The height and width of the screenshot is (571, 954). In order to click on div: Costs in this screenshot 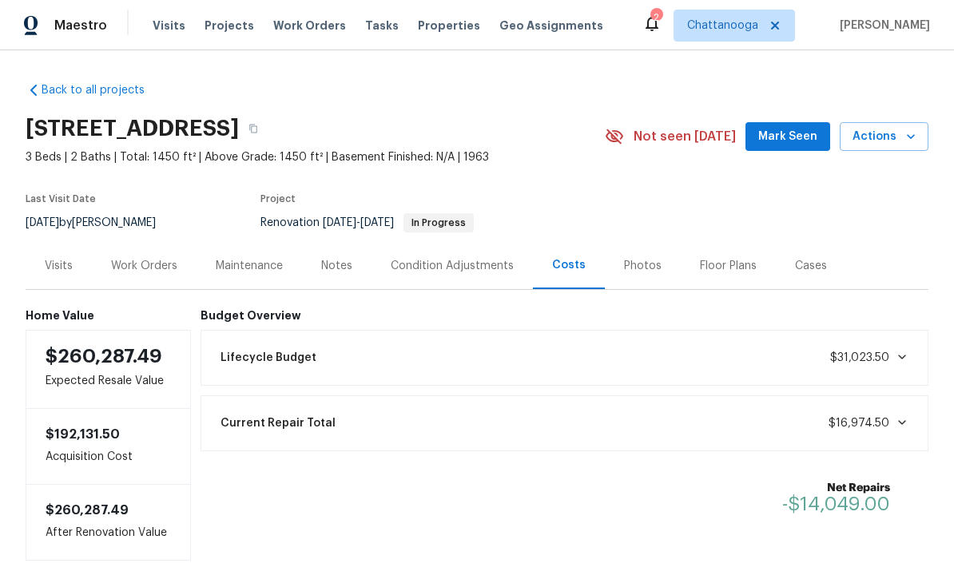, I will do `click(569, 265)`.